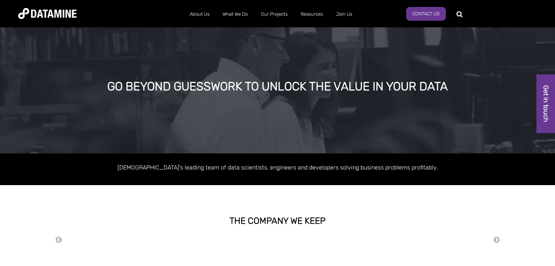 The image size is (555, 266). Describe the element at coordinates (546, 104) in the screenshot. I see `a: Get in touch` at that location.